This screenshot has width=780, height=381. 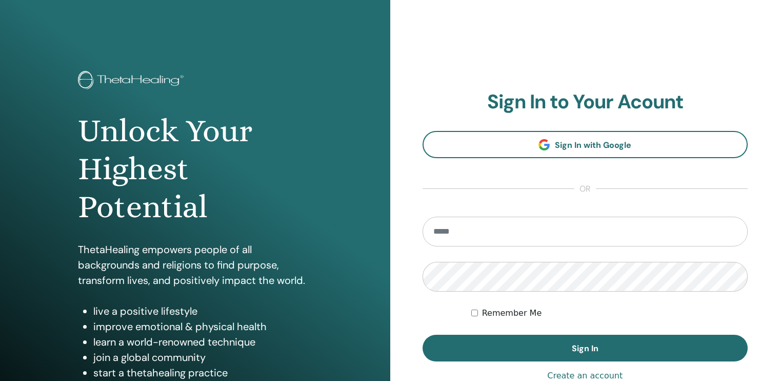 I want to click on button: Sign In, so click(x=585, y=348).